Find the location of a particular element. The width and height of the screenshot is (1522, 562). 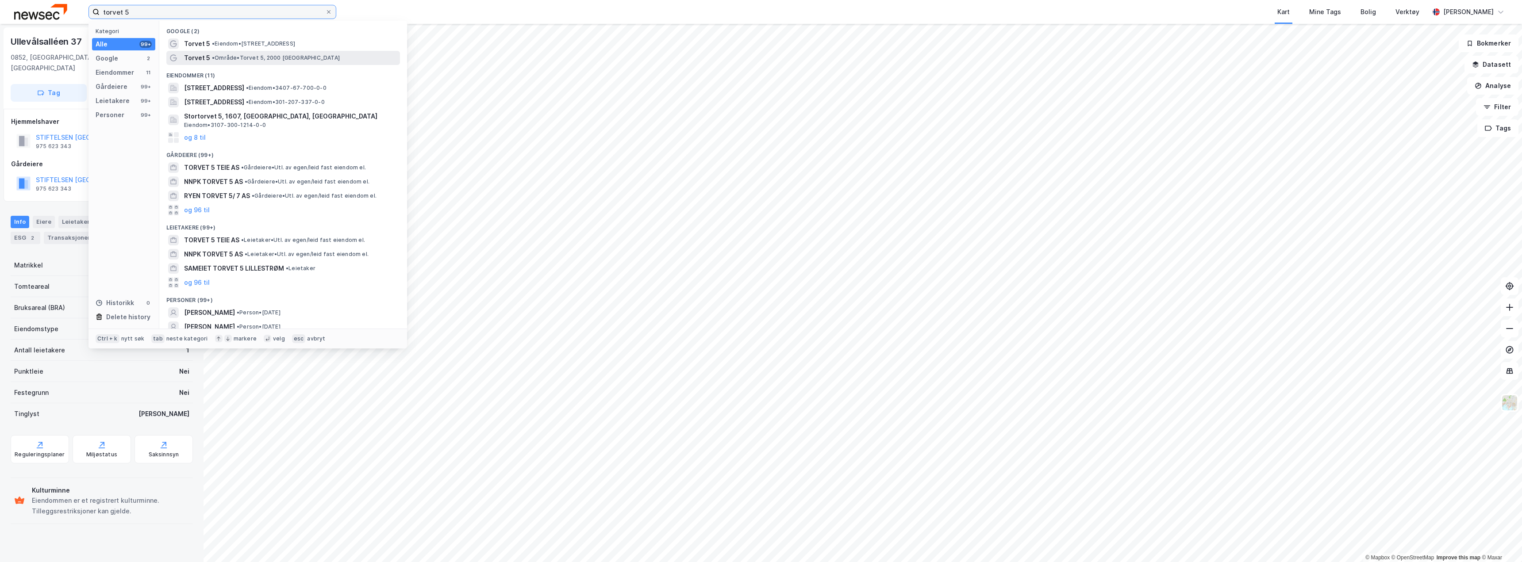

div: 1 is located at coordinates (188, 350).